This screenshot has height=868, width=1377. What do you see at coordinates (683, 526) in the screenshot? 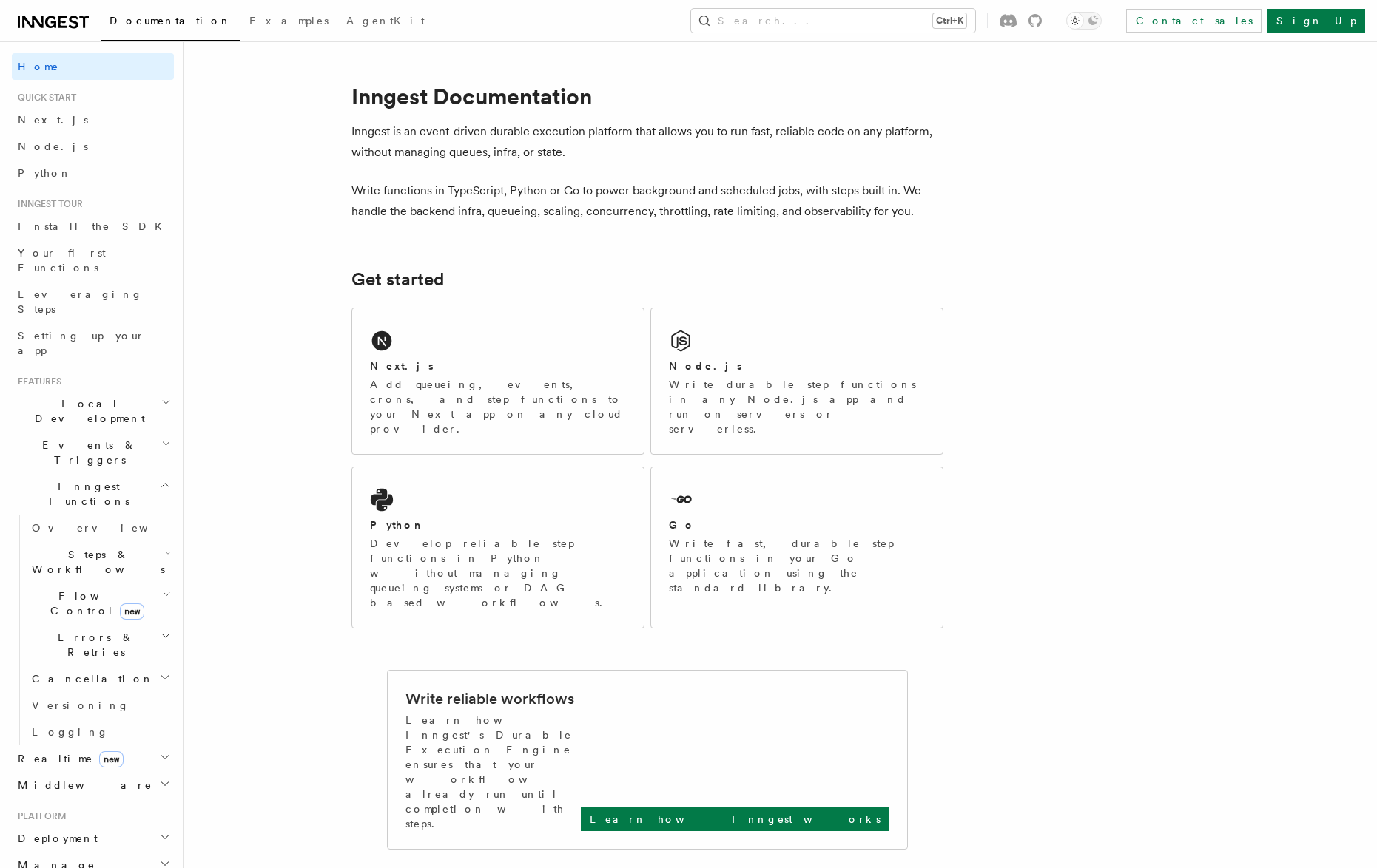
I see `h2: Go` at bounding box center [683, 526].